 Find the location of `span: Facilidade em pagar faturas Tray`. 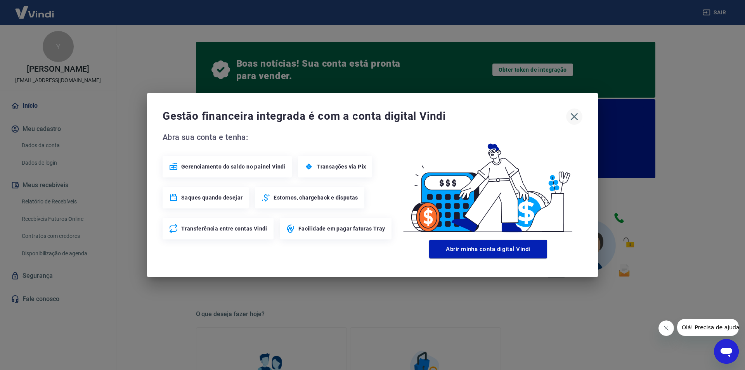

span: Facilidade em pagar faturas Tray is located at coordinates (342, 229).